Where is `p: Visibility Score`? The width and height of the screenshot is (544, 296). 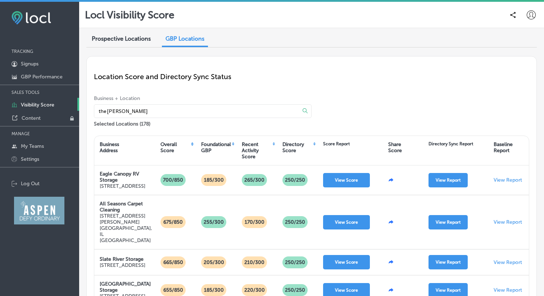
p: Visibility Score is located at coordinates (37, 105).